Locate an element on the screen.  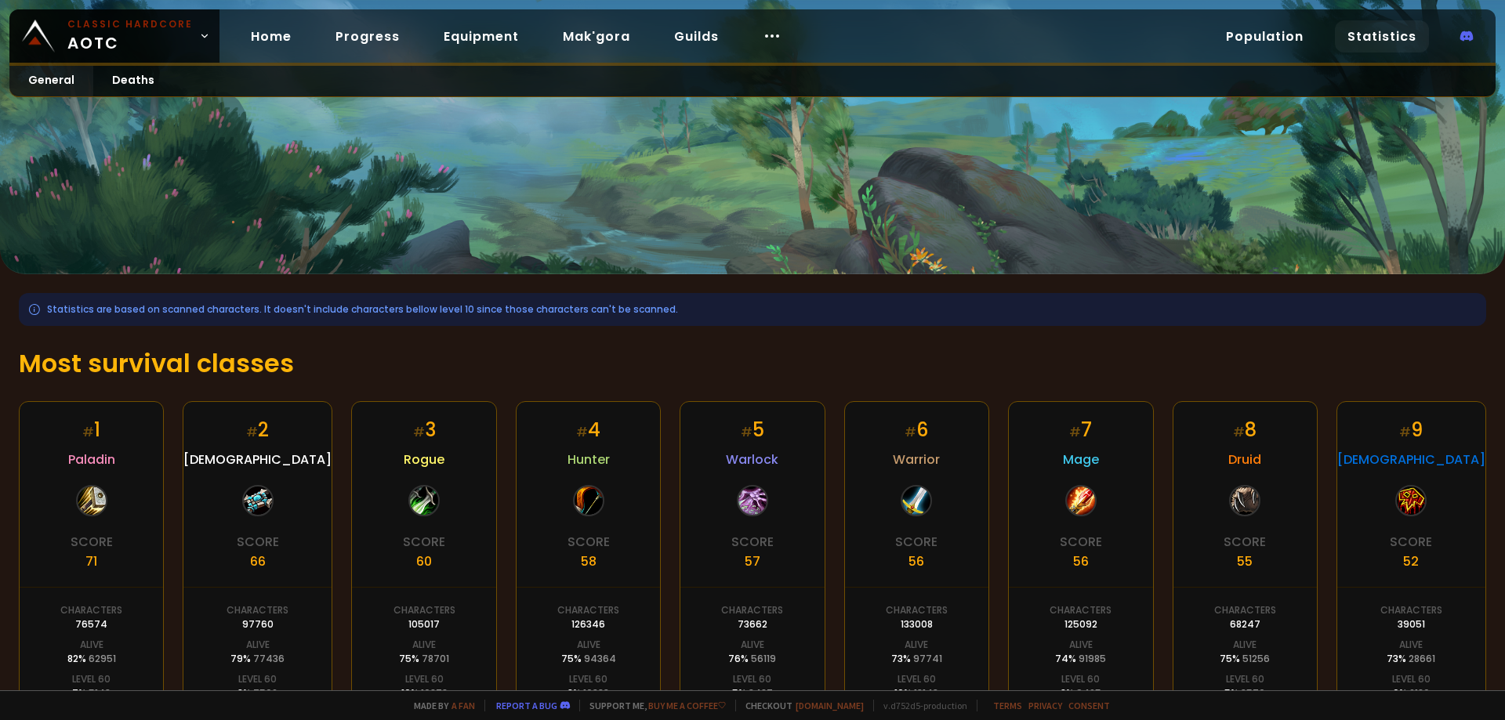
div: 126346 is located at coordinates (588, 625).